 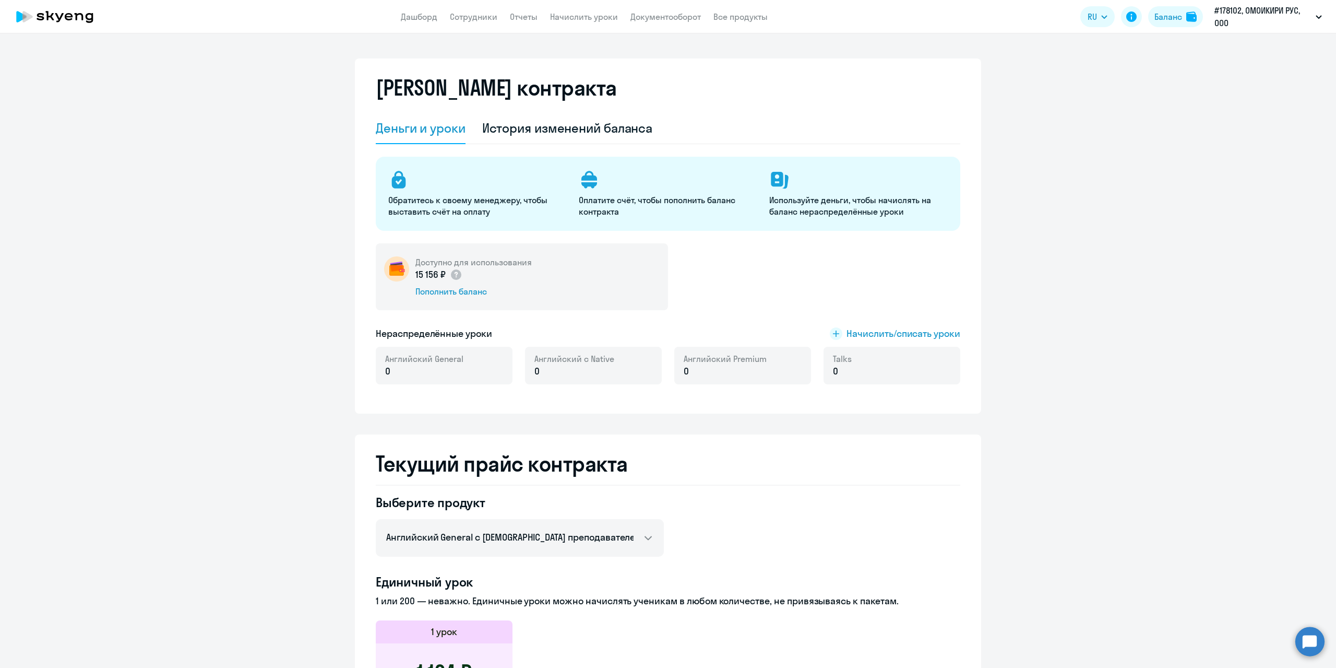 I want to click on h5: 1 урок, so click(x=444, y=632).